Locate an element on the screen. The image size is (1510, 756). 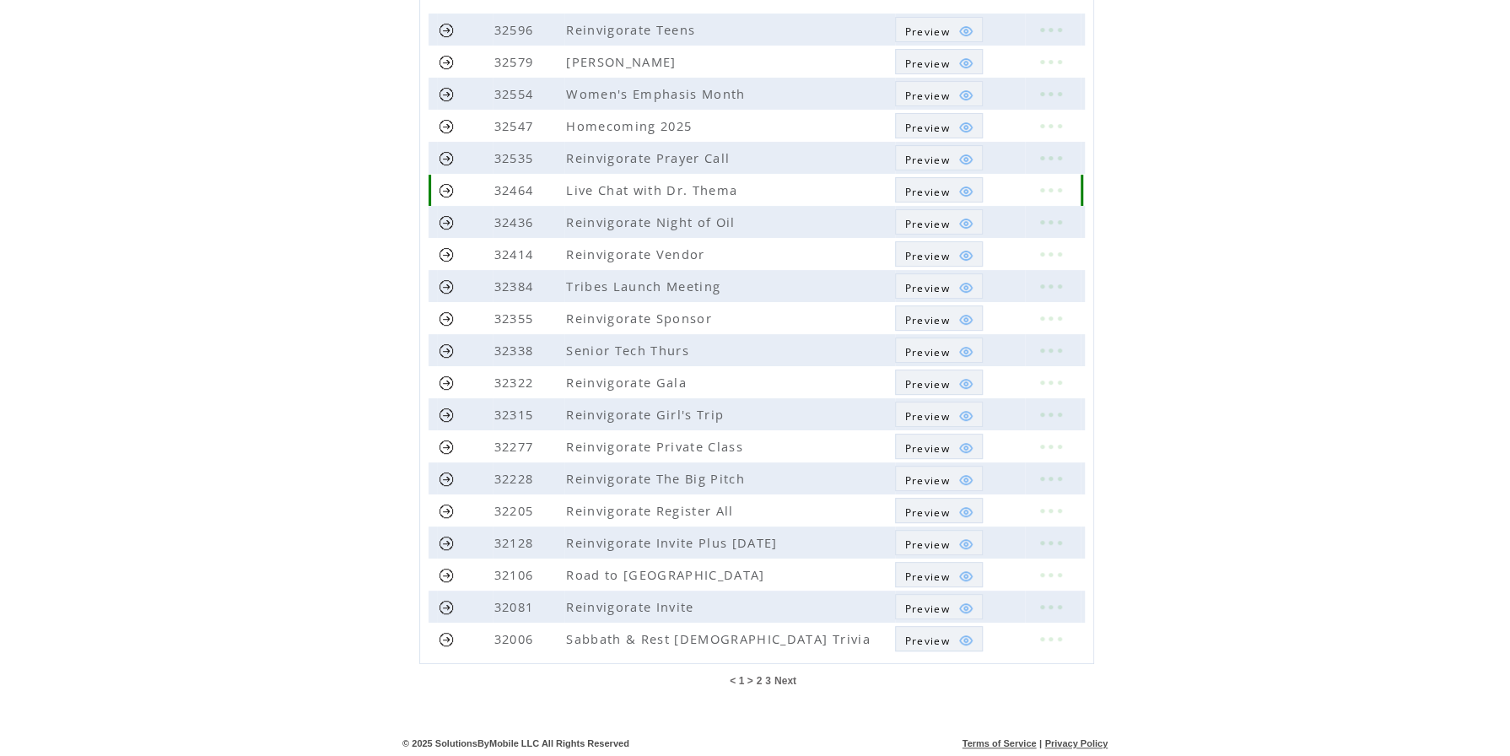
span: 32464 is located at coordinates (516, 190).